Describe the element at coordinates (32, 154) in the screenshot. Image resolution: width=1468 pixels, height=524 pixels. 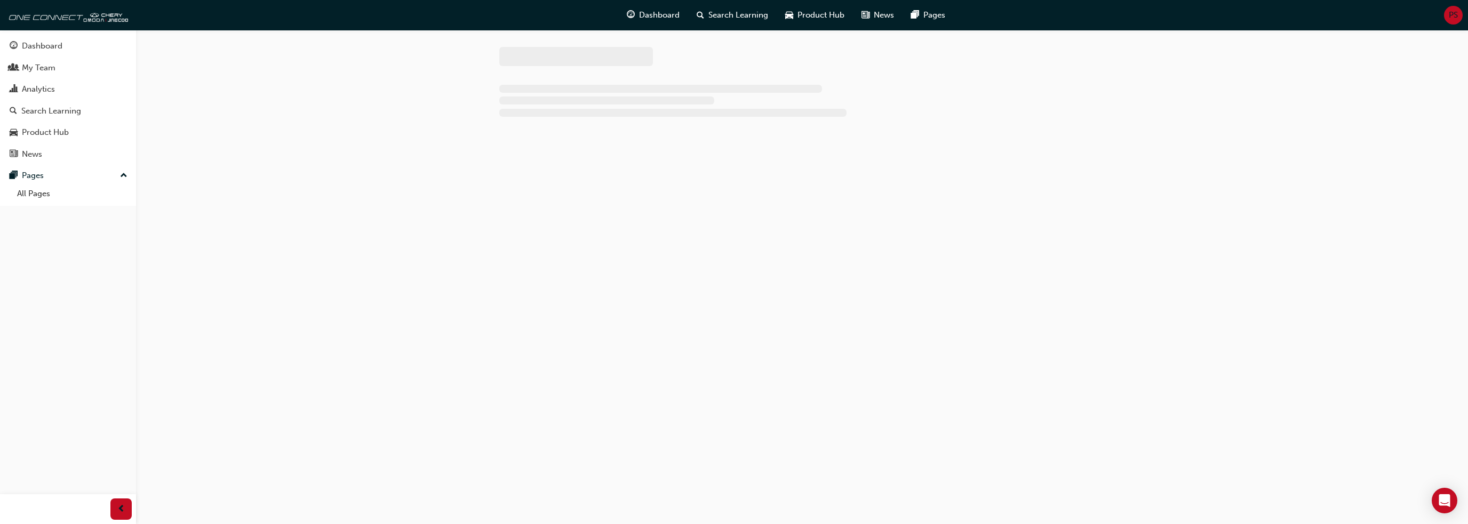
I see `div: News` at that location.